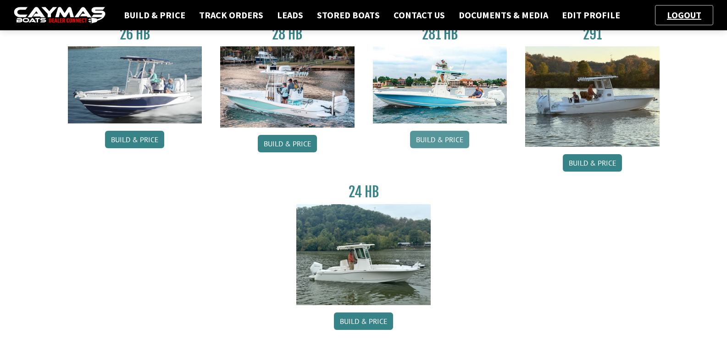 The image size is (727, 351). I want to click on a: Edit Profile, so click(591, 15).